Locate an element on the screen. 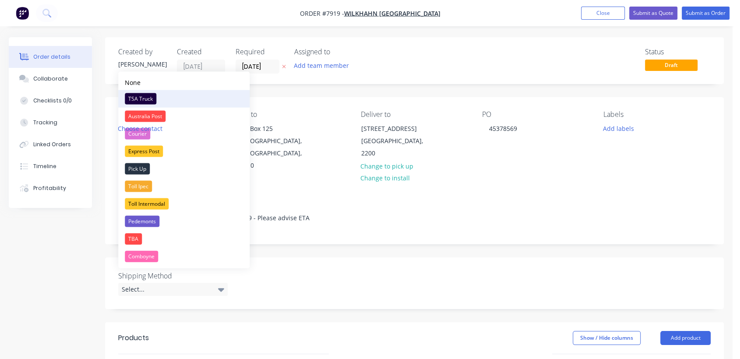 The width and height of the screenshot is (740, 359). span: Order #7919 - is located at coordinates (322, 13).